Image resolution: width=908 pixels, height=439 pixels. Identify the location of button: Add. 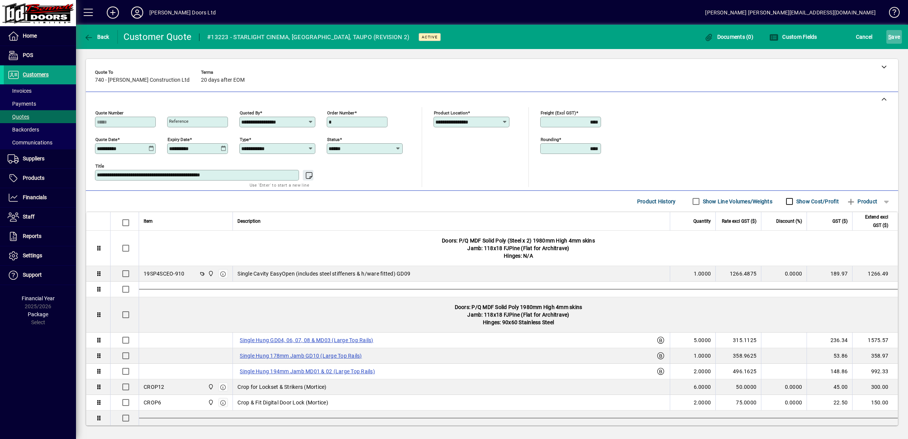
(113, 13).